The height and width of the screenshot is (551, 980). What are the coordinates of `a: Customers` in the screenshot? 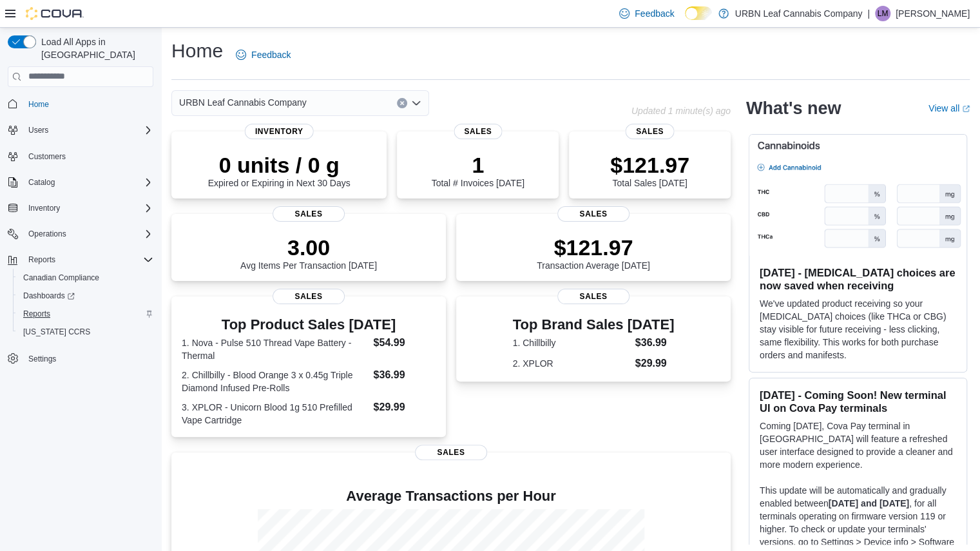 It's located at (47, 157).